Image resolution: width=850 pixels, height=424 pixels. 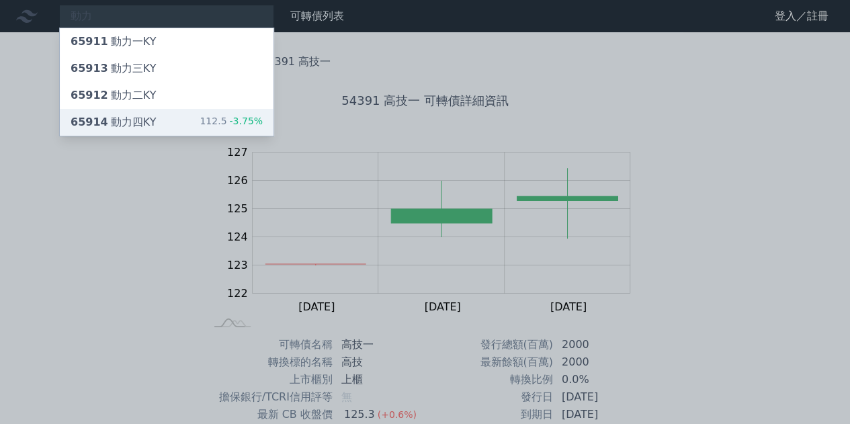 What do you see at coordinates (167, 69) in the screenshot?
I see `a: 65913動力三KY` at bounding box center [167, 69].